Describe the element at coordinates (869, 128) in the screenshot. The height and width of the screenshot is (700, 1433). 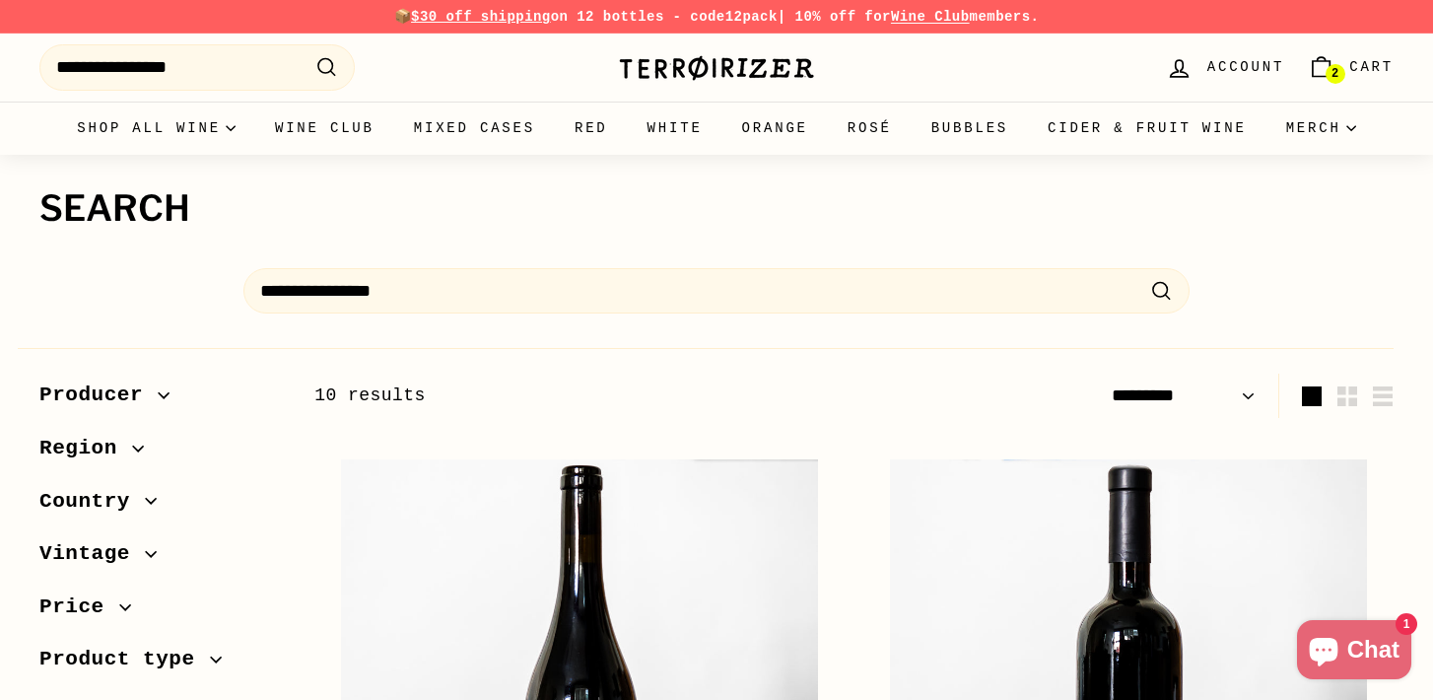
I see `a: Rosé` at that location.